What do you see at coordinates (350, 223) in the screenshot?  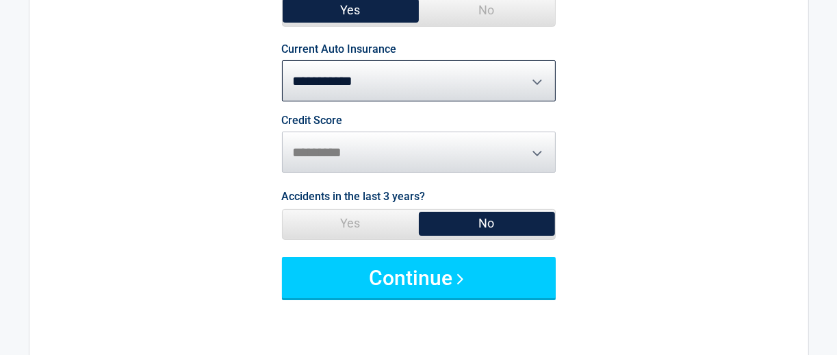 I see `span: Yes` at bounding box center [350, 223].